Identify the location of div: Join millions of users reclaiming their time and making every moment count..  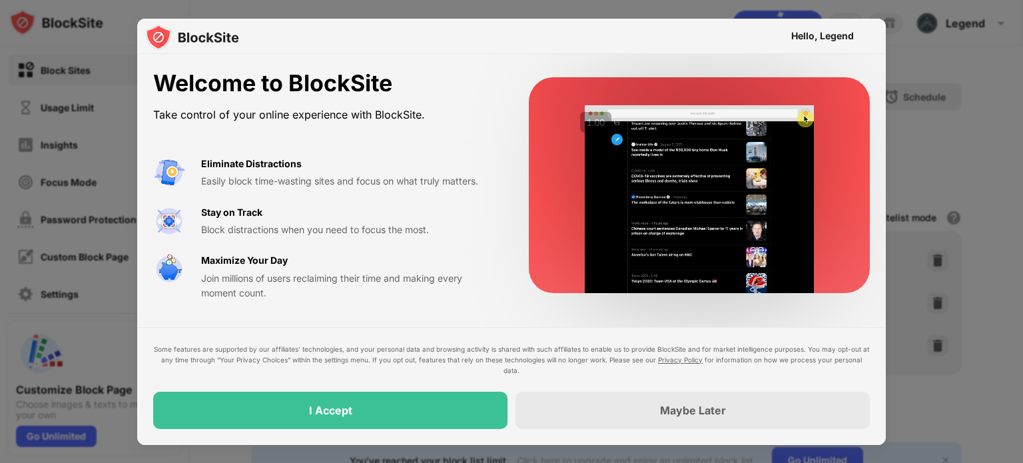
(349, 286).